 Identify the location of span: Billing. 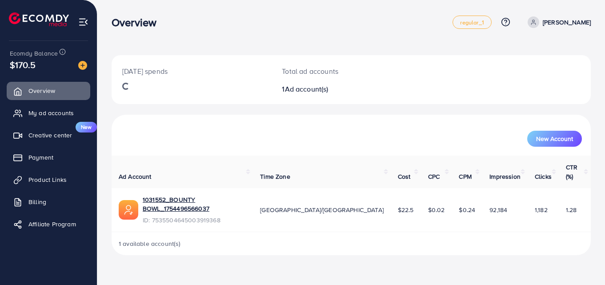
(37, 202).